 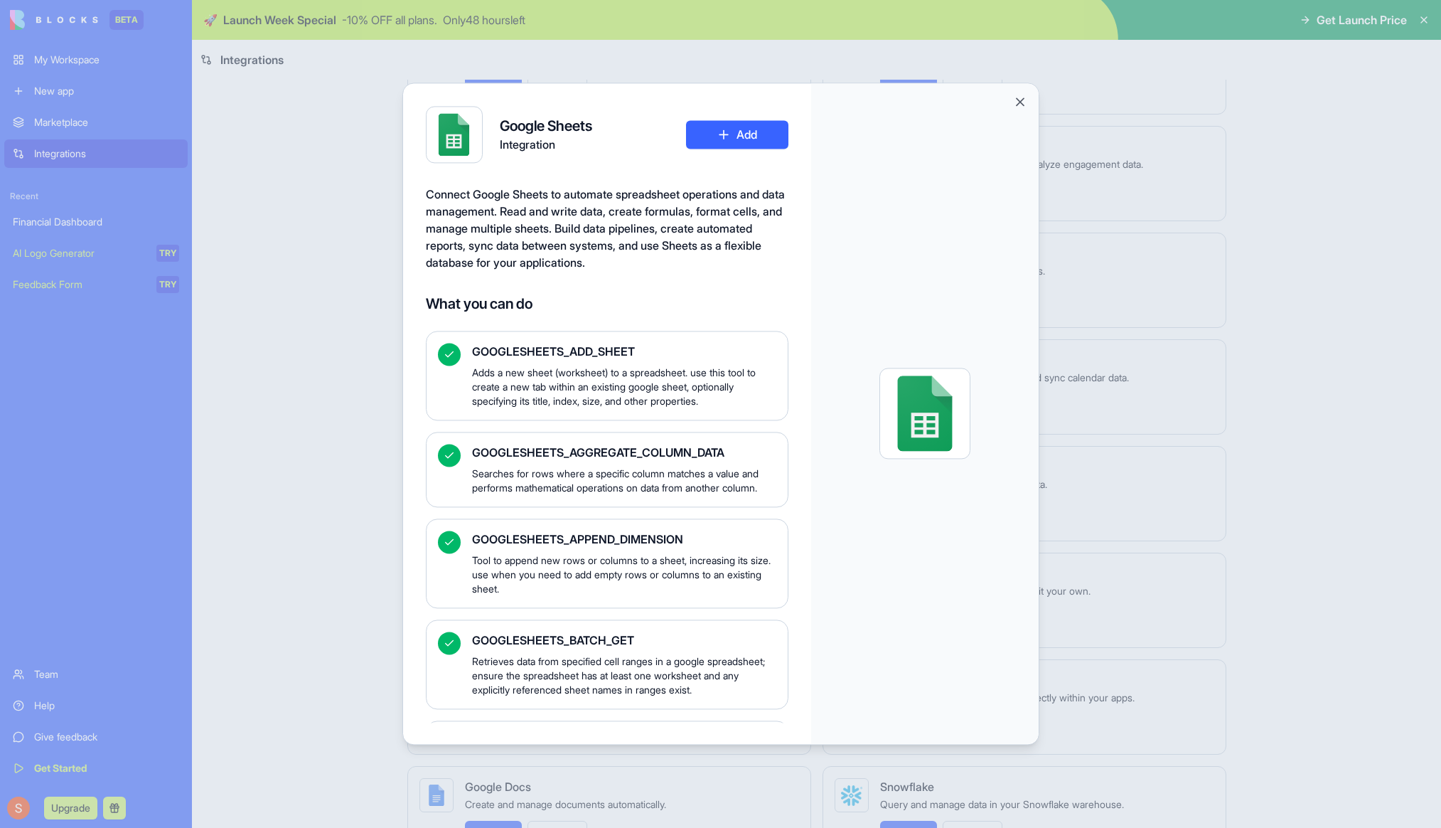 I want to click on span: GOOGLESHEETS_AGGREGATE_COLUMN_DATA, so click(x=624, y=452).